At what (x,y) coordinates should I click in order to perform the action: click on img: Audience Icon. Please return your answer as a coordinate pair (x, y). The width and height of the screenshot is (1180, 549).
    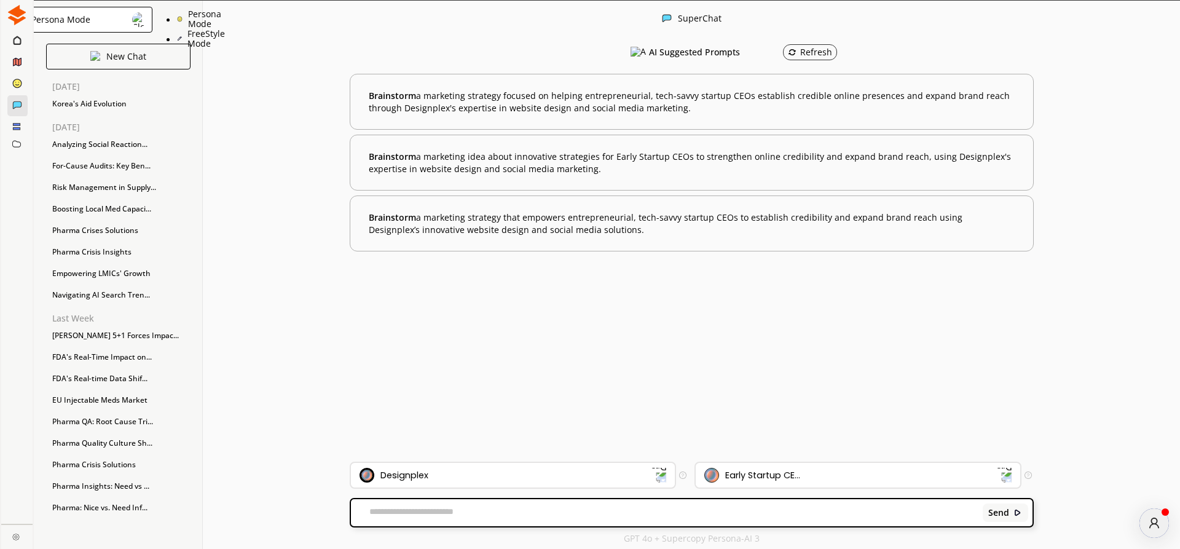
    Looking at the image, I should click on (712, 475).